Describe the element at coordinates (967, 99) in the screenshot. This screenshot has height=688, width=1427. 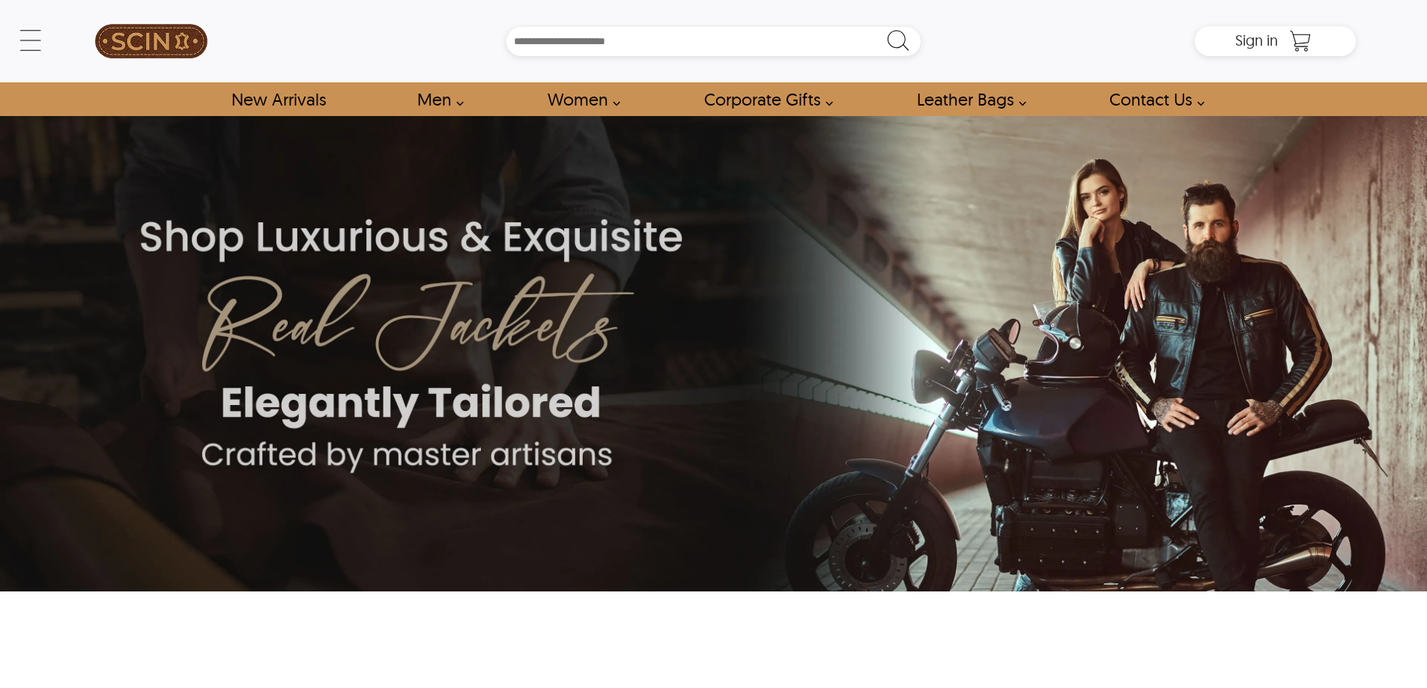
I see `a: Shop Leather Bags` at that location.